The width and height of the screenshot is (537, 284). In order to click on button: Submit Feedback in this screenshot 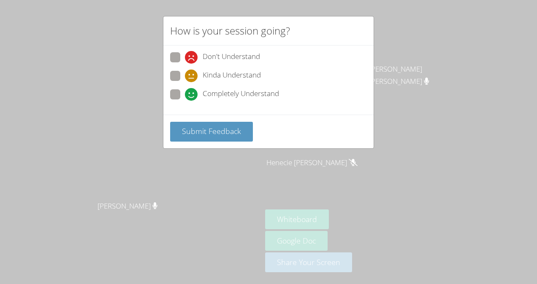, I will do `click(211, 132)`.